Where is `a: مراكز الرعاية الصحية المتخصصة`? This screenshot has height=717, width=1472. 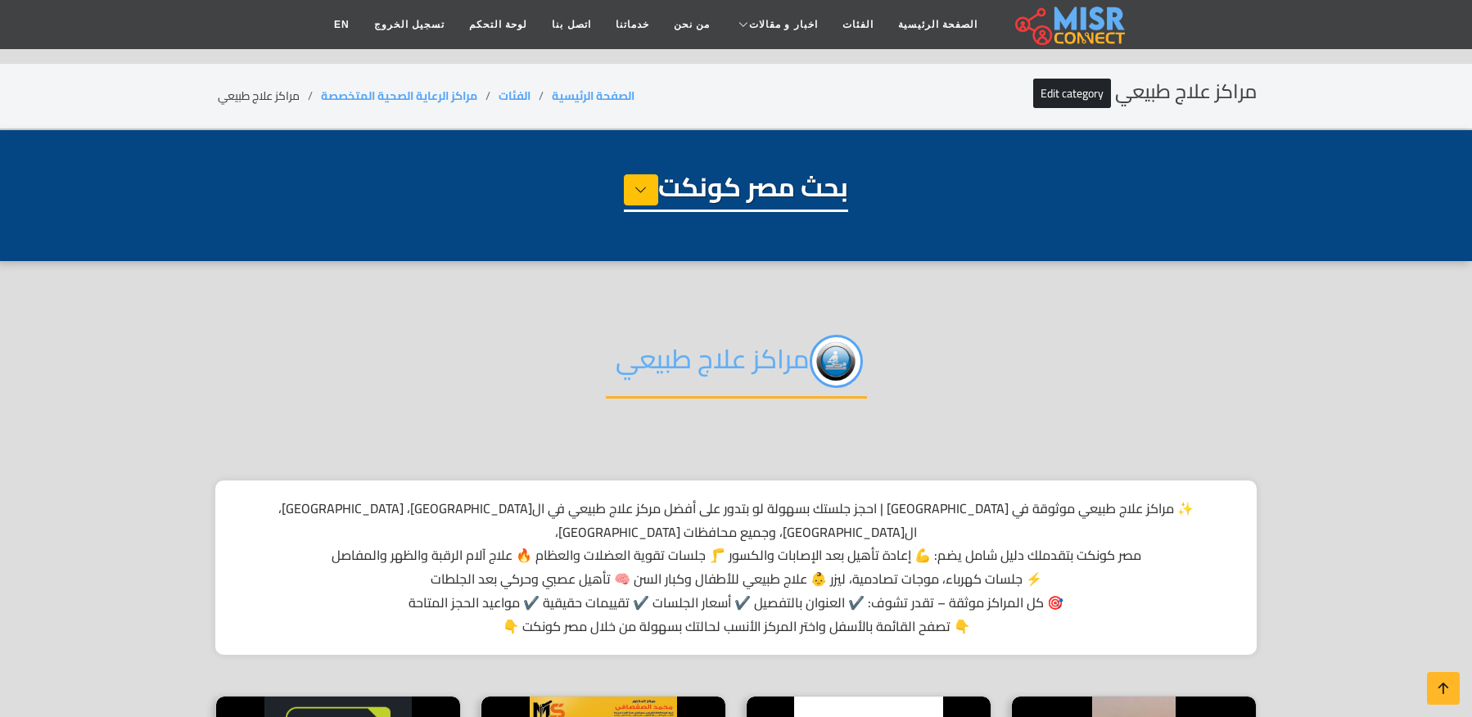 a: مراكز الرعاية الصحية المتخصصة is located at coordinates (399, 96).